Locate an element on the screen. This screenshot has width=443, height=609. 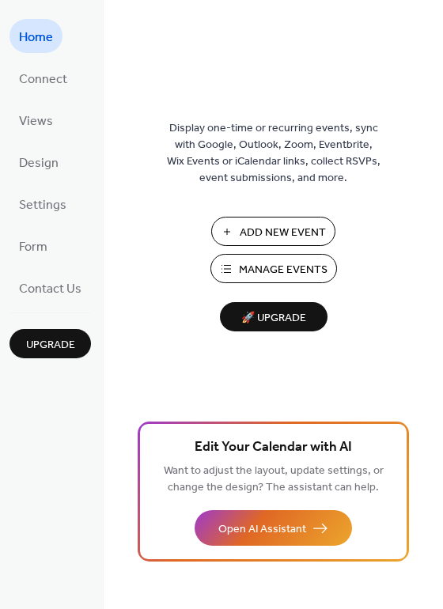
a: Settings is located at coordinates (43, 203).